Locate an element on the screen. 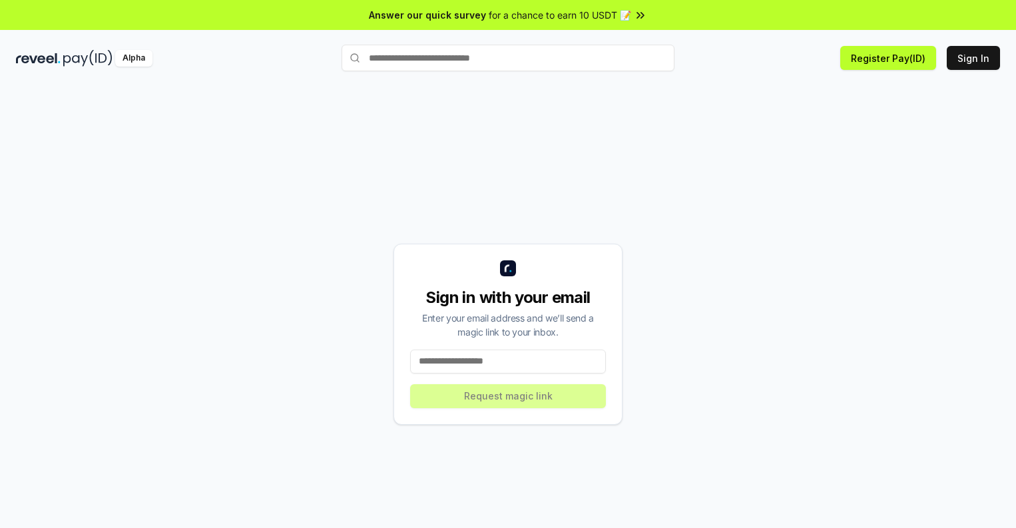 Image resolution: width=1016 pixels, height=528 pixels. span: Answer our quick survey is located at coordinates (427, 15).